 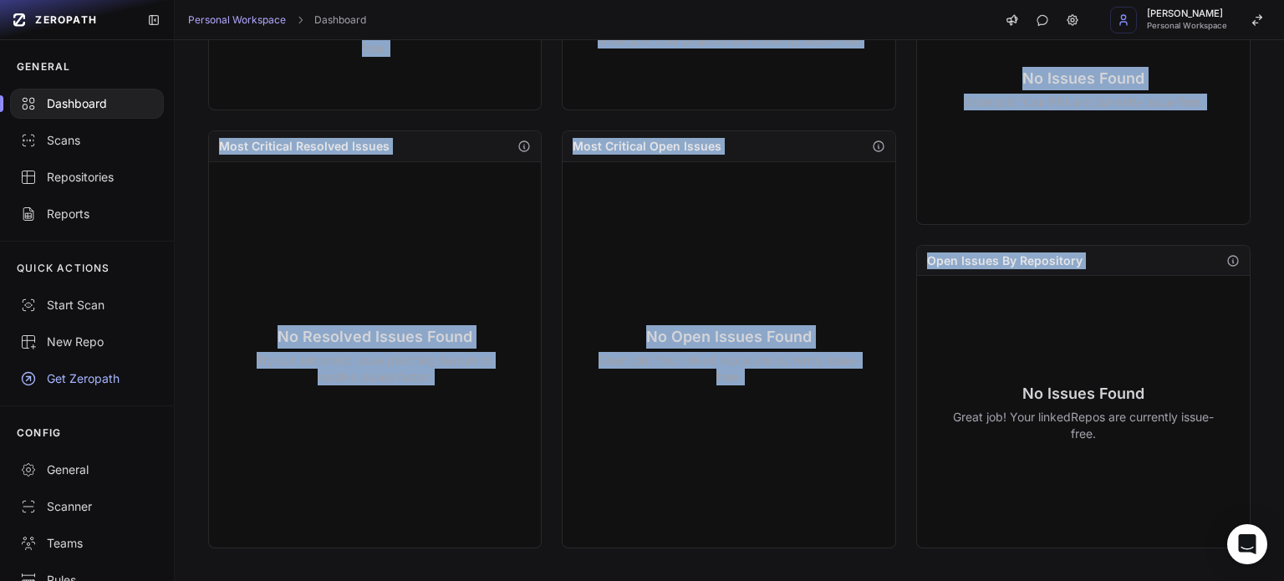 What do you see at coordinates (87, 543) in the screenshot?
I see `div: Teams` at bounding box center [87, 543].